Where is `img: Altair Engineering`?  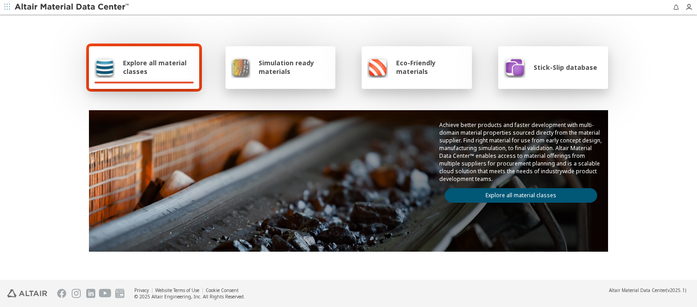
img: Altair Engineering is located at coordinates (27, 293).